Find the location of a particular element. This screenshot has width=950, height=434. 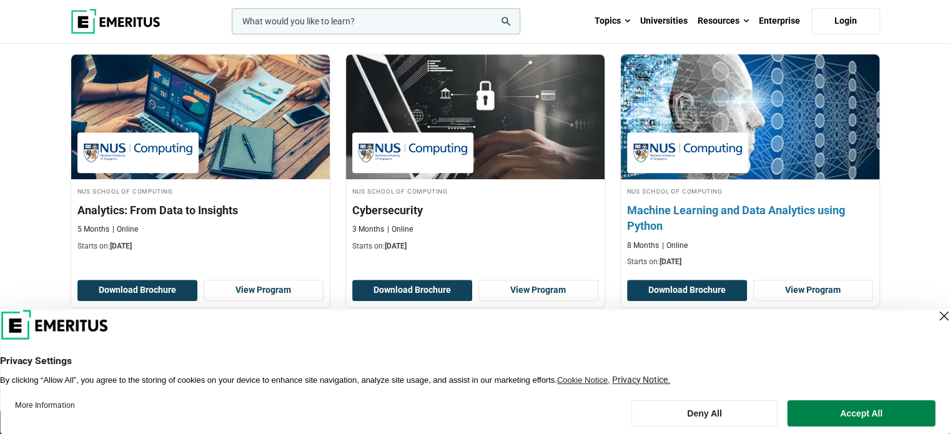

p: 5 Months is located at coordinates (93, 229).